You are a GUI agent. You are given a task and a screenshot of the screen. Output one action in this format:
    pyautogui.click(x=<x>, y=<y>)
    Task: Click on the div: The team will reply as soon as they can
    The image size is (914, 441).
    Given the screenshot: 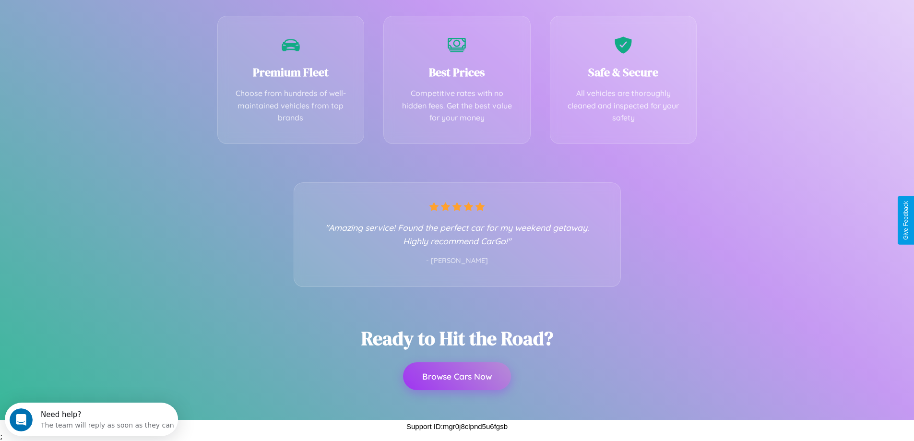 What is the action you would take?
    pyautogui.click(x=103, y=21)
    